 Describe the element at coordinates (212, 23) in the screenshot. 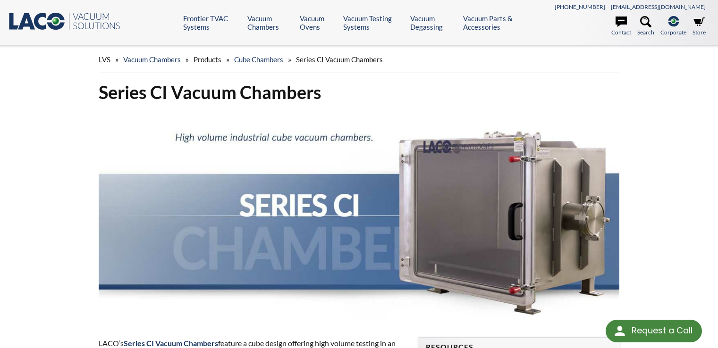

I see `a: Frontier TVAC Systems` at that location.